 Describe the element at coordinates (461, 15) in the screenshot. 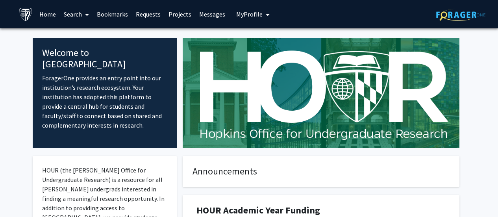

I see `img: ForagerOne Logo` at that location.